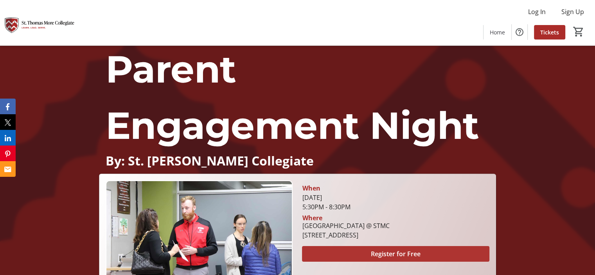 The image size is (595, 275). What do you see at coordinates (573, 12) in the screenshot?
I see `span: Sign Up` at bounding box center [573, 12].